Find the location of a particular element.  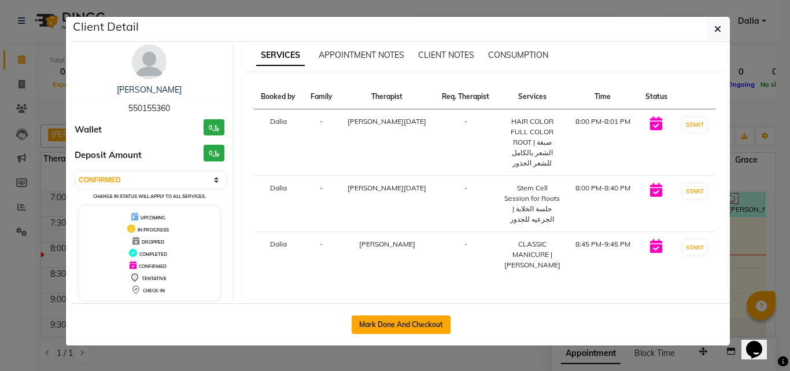

span: Wallet is located at coordinates (88, 130).